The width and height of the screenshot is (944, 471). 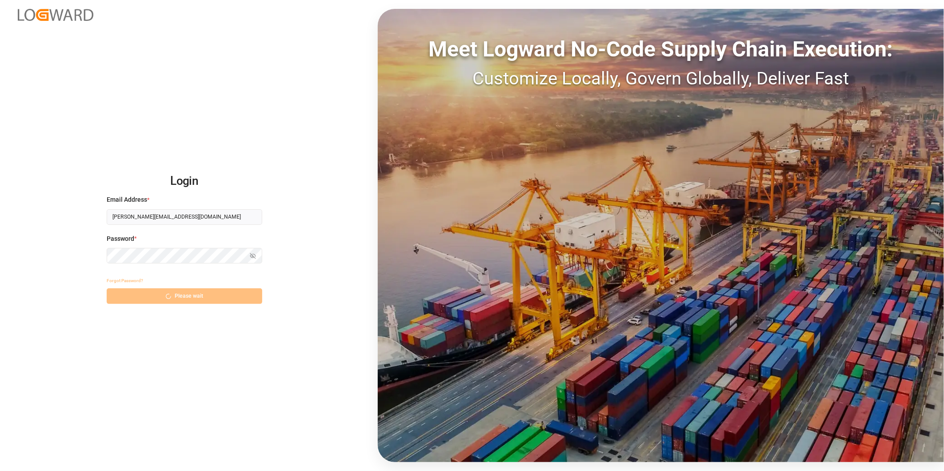 I want to click on span: Password, so click(x=120, y=239).